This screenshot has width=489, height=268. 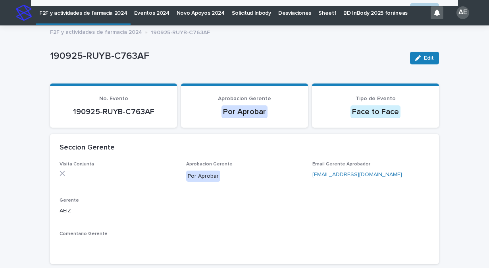 What do you see at coordinates (69, 200) in the screenshot?
I see `span: Gerente` at bounding box center [69, 200].